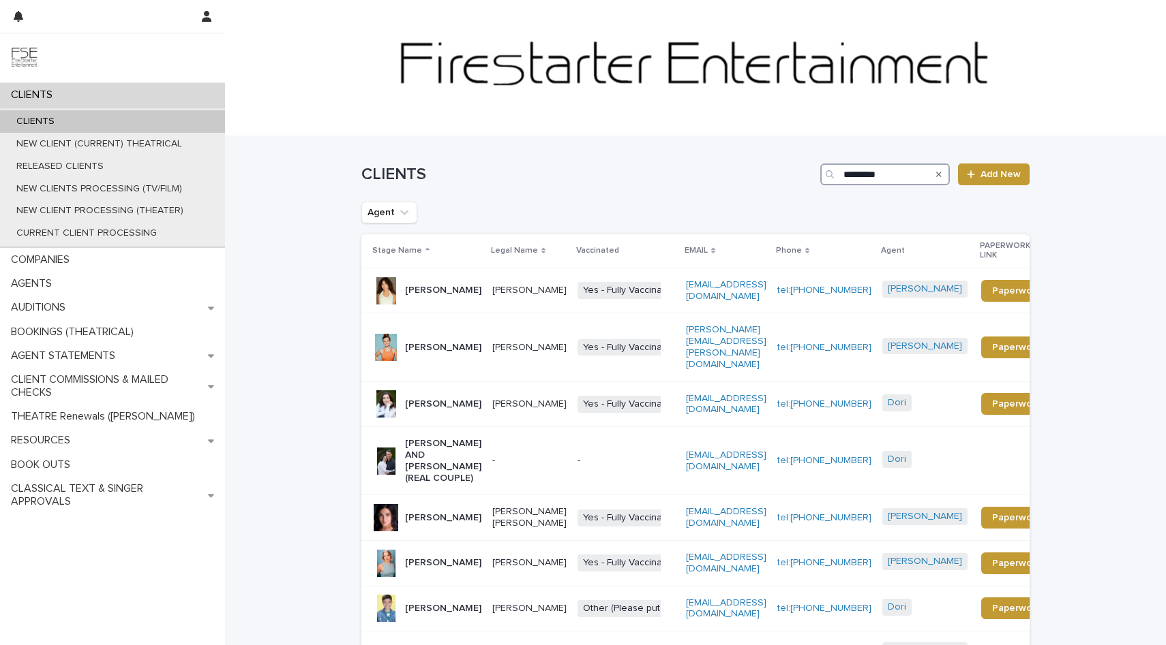  What do you see at coordinates (106, 386) in the screenshot?
I see `p: CLIENT COMMISSIONS & MAILED CHECKS` at bounding box center [106, 386].